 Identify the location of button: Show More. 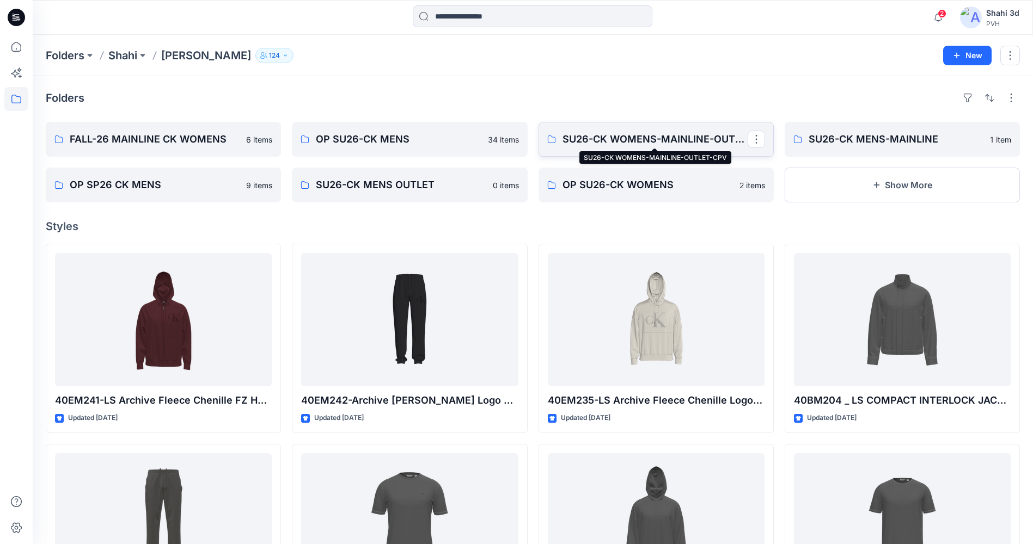
(902, 185).